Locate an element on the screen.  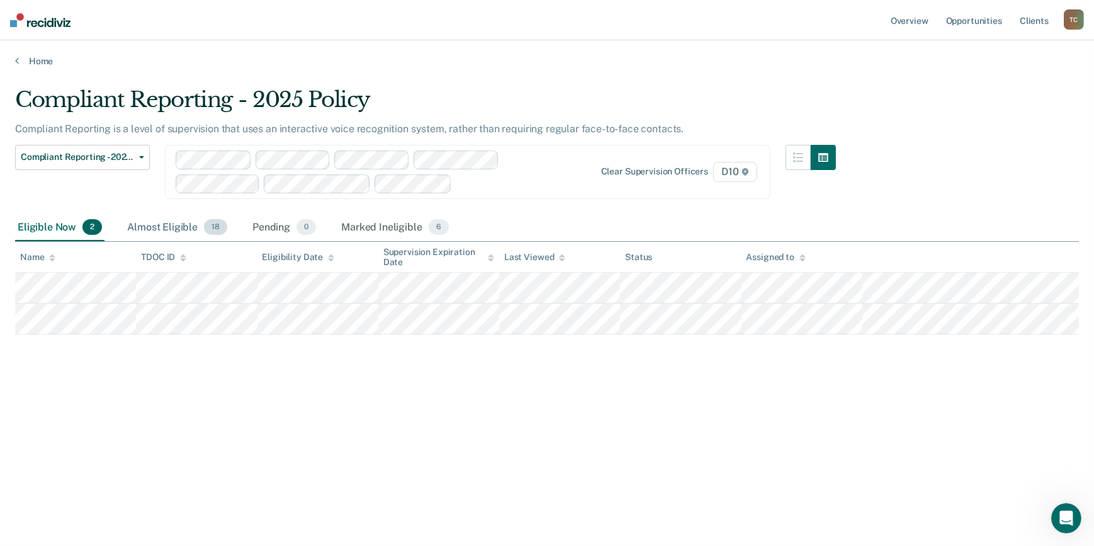
span: 18 is located at coordinates (215, 227).